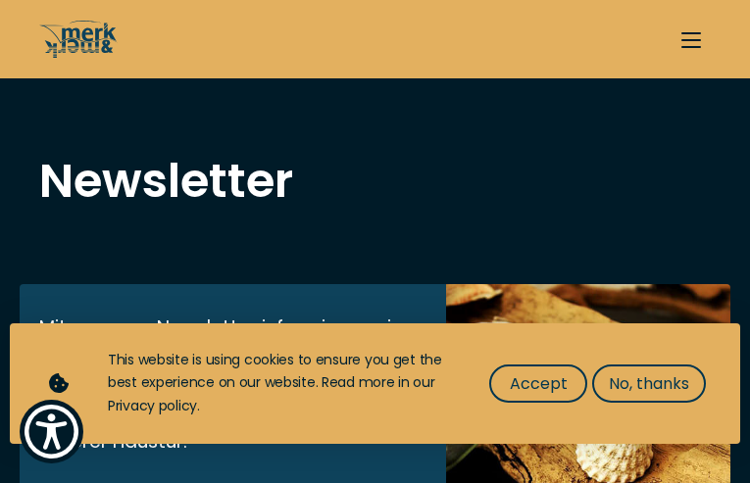  Describe the element at coordinates (232, 384) in the screenshot. I see `p: Mit unserem Newsletter informieren wir Sie wöchentlich über Neuigkeiten aus der Yachtwelt, aus un...` at that location.